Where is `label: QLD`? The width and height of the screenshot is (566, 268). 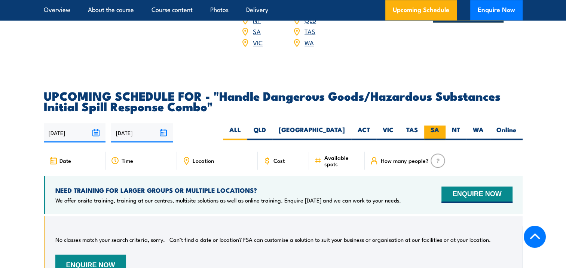 label: QLD is located at coordinates (260, 132).